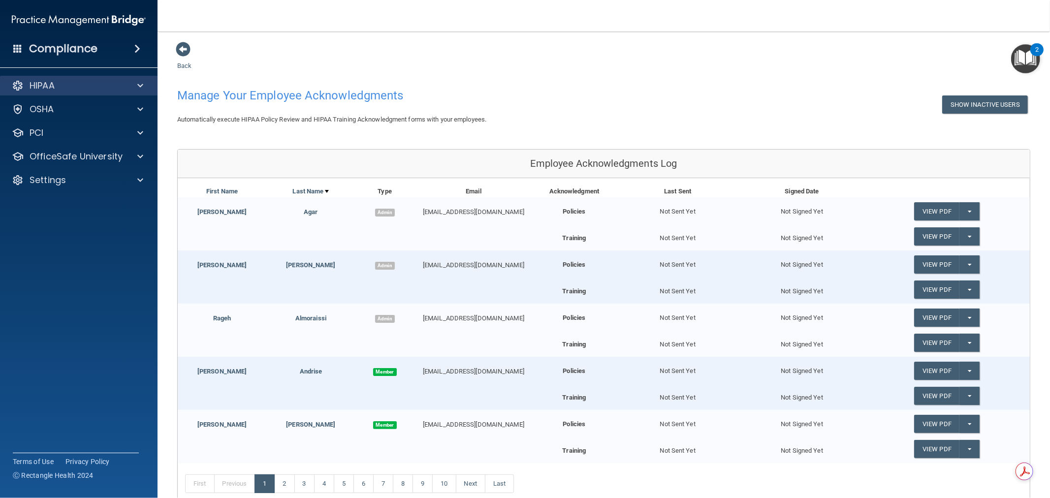 This screenshot has width=1050, height=498. I want to click on p: PCI, so click(36, 133).